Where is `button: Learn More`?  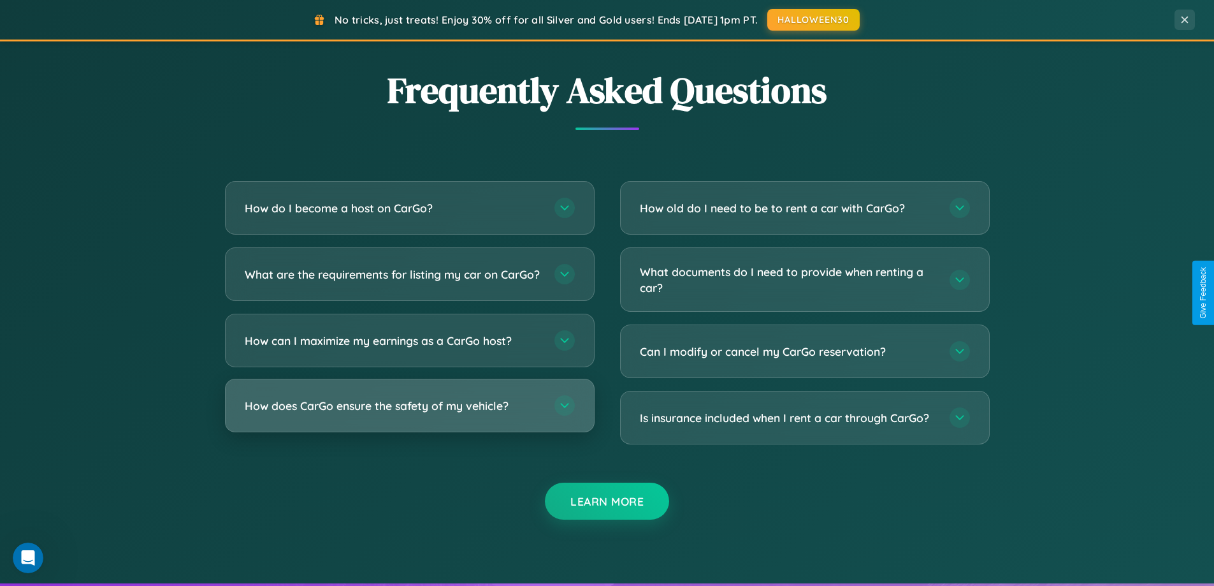 button: Learn More is located at coordinates (607, 501).